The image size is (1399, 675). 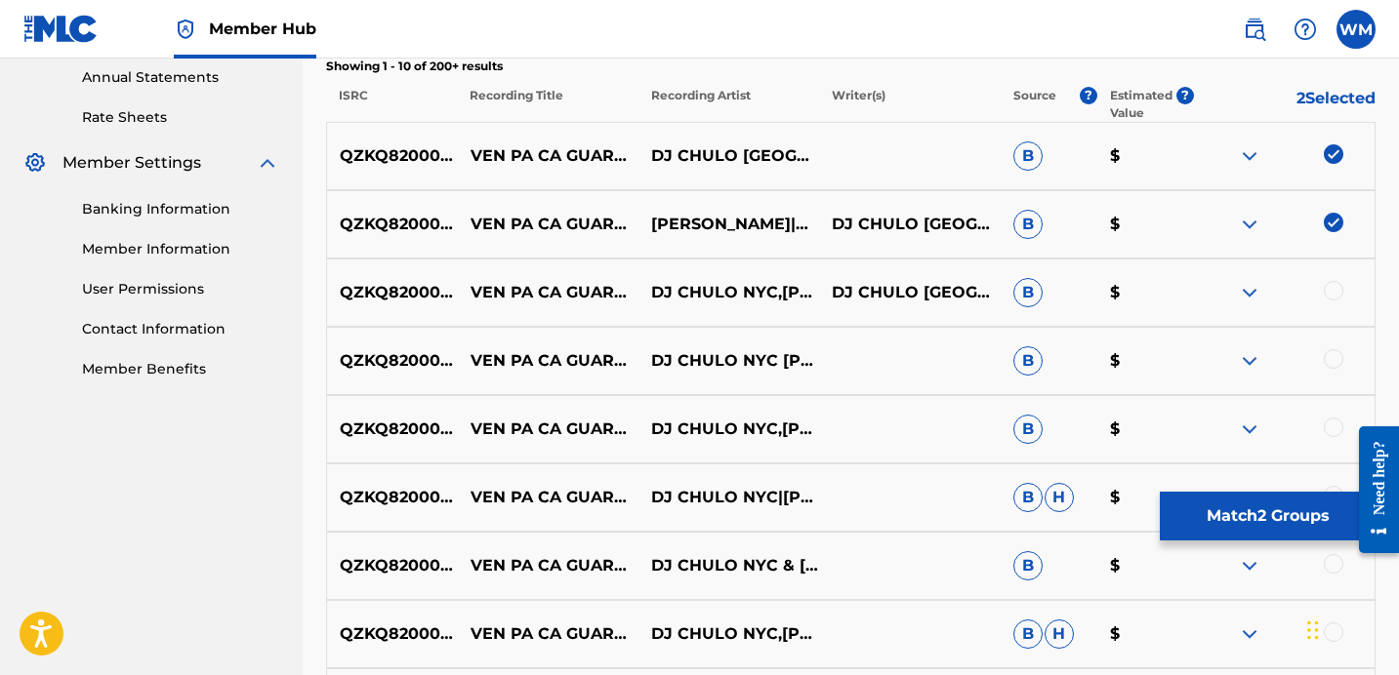 What do you see at coordinates (1284, 104) in the screenshot?
I see `p: 2 Selected` at bounding box center [1284, 104].